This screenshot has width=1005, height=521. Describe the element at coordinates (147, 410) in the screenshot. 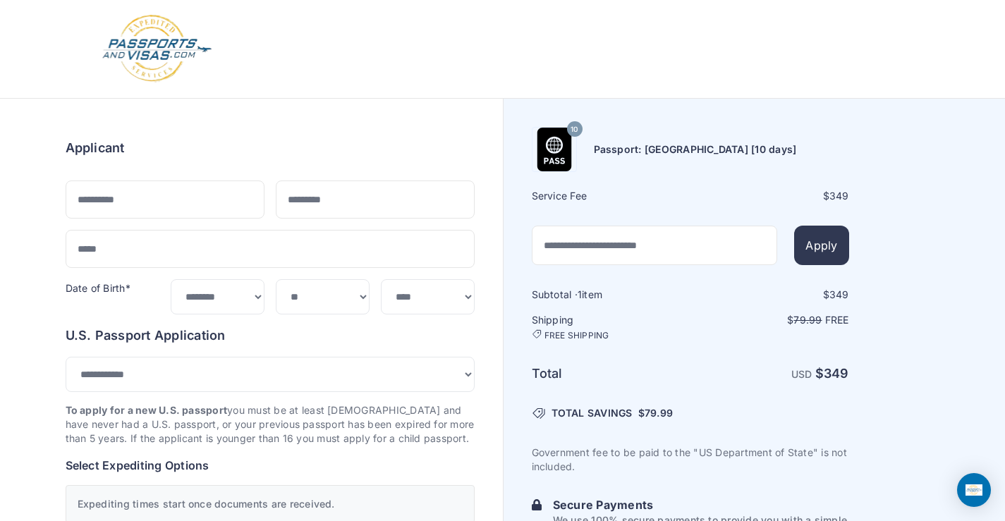

I see `strong: To apply for a new U.S. passport` at that location.